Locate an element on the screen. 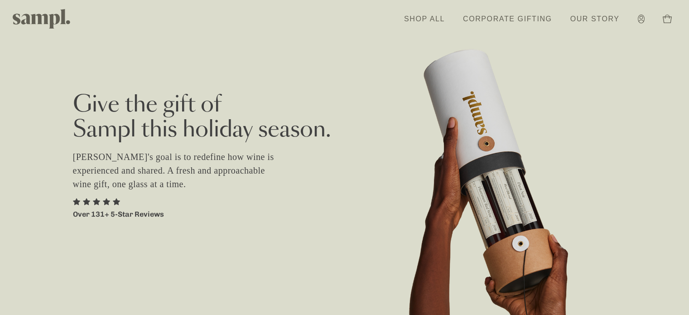 The width and height of the screenshot is (689, 315). h2: Give the gift of Sampl this holiday season. is located at coordinates (345, 118).